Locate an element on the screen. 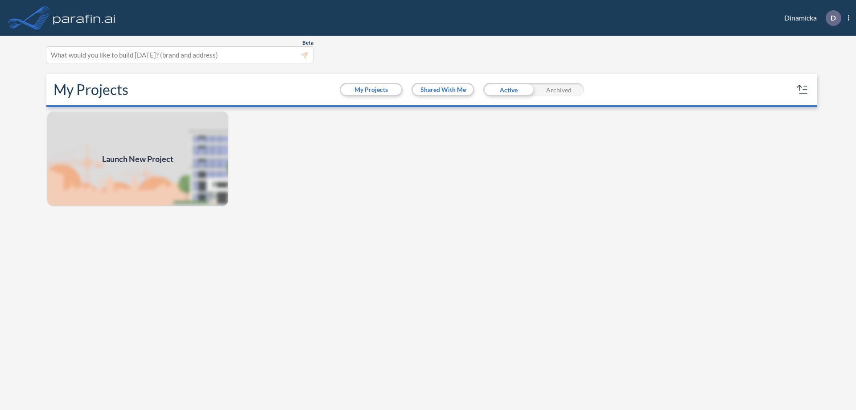 This screenshot has height=410, width=856. button: My Projects is located at coordinates (371, 90).